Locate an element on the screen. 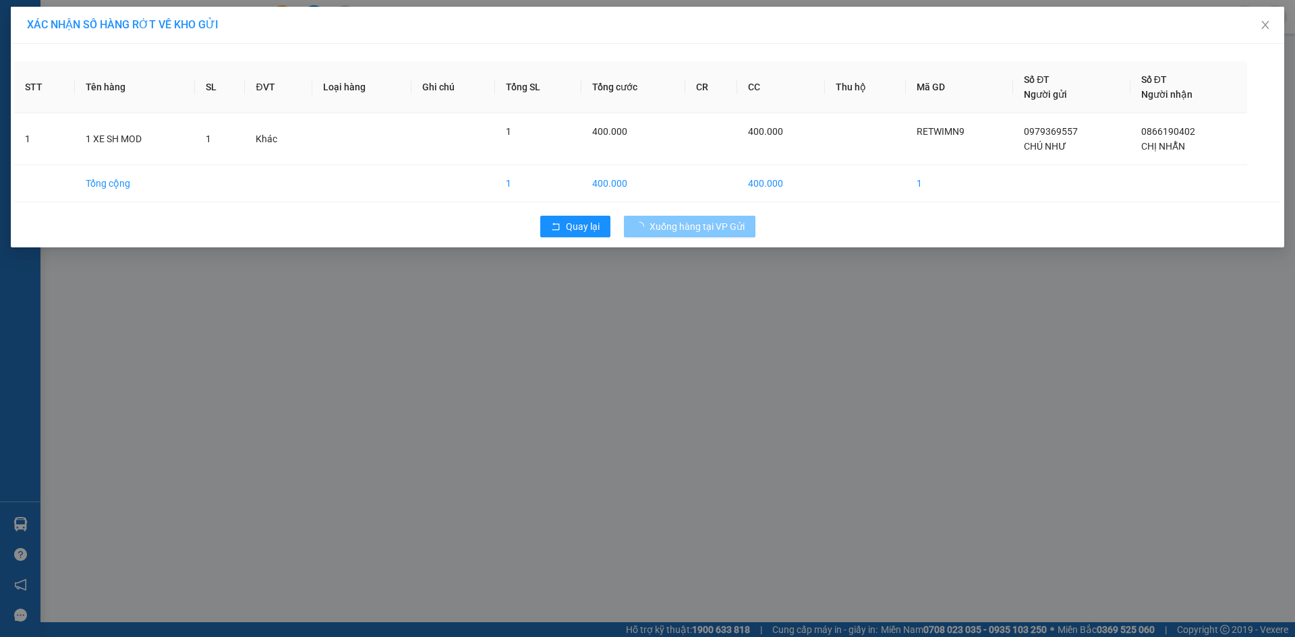  img: HFRrbPx.png is located at coordinates (11, 174).